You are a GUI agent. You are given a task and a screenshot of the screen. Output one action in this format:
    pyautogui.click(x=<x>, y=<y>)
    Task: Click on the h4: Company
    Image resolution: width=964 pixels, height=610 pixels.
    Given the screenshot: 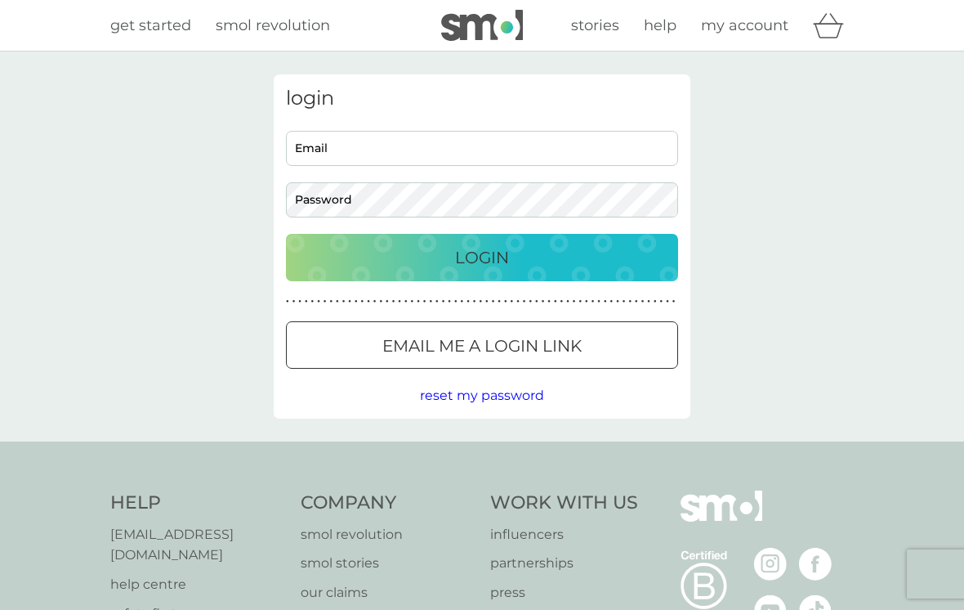 What is the action you would take?
    pyautogui.click(x=387, y=503)
    